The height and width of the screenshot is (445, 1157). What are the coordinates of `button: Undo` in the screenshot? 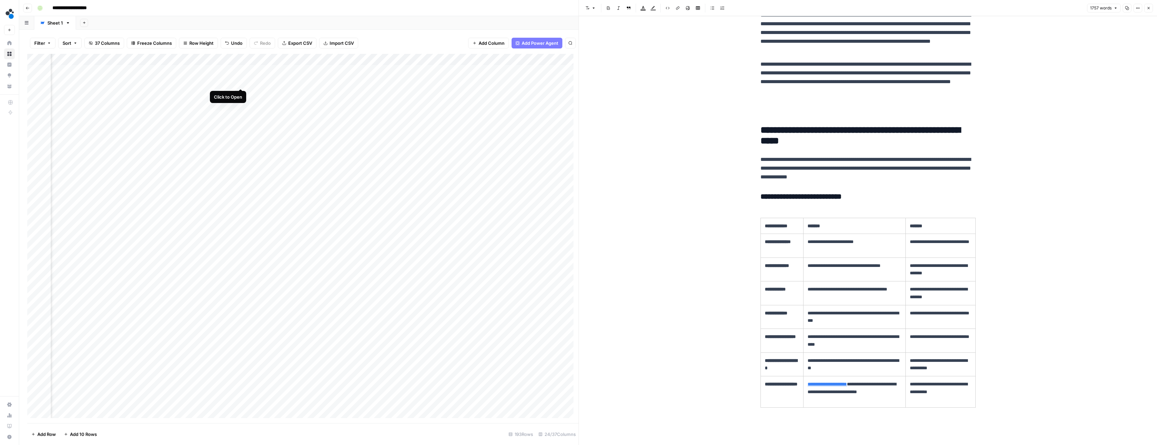 It's located at (234, 43).